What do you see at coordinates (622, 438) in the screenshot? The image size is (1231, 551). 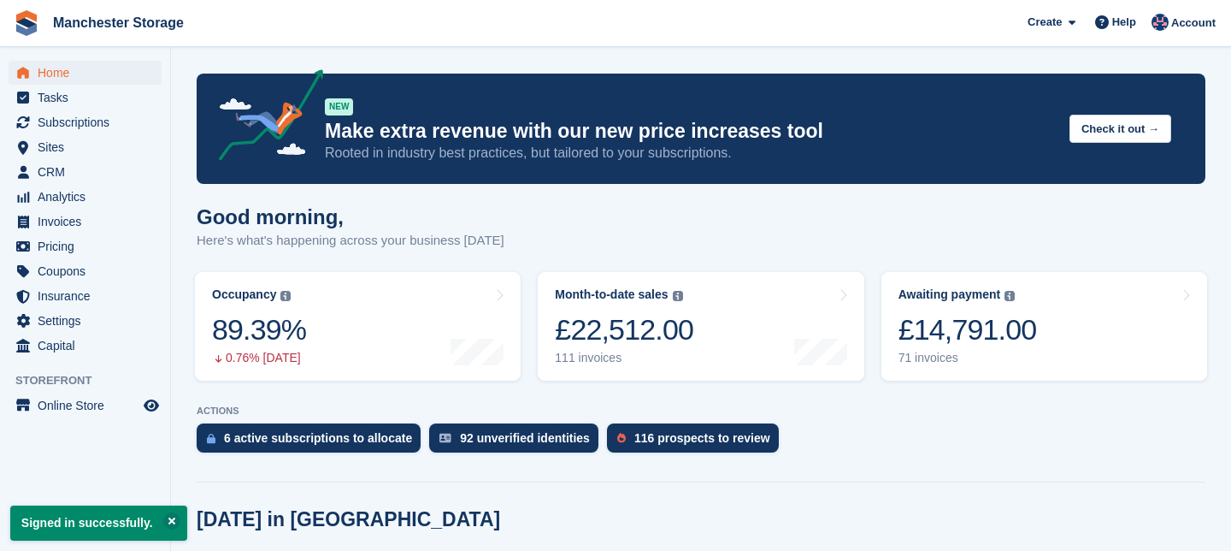 I see `img: prospect-51fa495bee0391a8d652442698ab0144808aea92771e9ea1ae160a38d050c398.svg` at bounding box center [622, 438].